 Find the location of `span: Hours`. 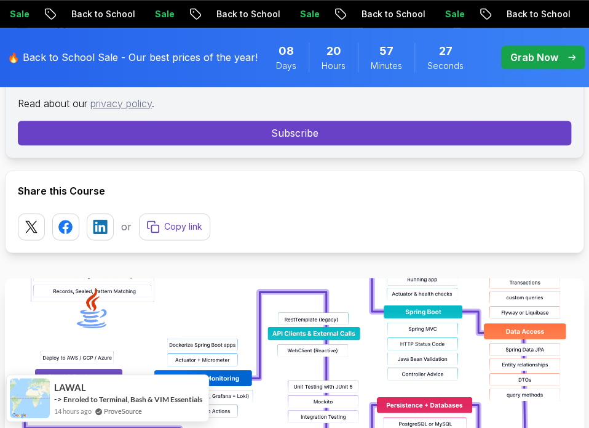

span: Hours is located at coordinates (334, 66).